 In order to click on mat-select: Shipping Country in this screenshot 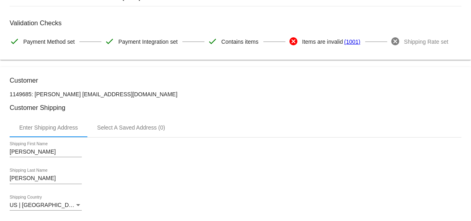, I will do `click(46, 205)`.